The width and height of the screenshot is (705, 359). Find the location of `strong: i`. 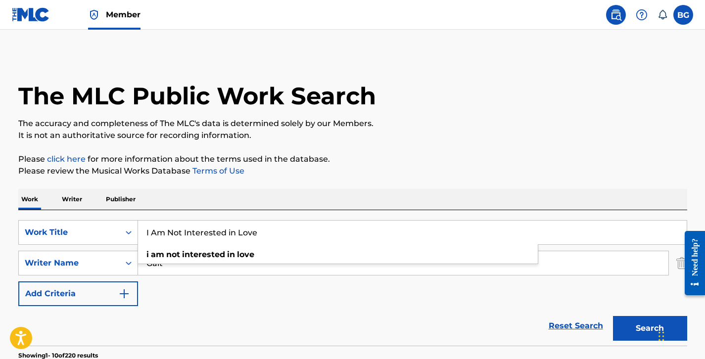

strong: i is located at coordinates (147, 254).